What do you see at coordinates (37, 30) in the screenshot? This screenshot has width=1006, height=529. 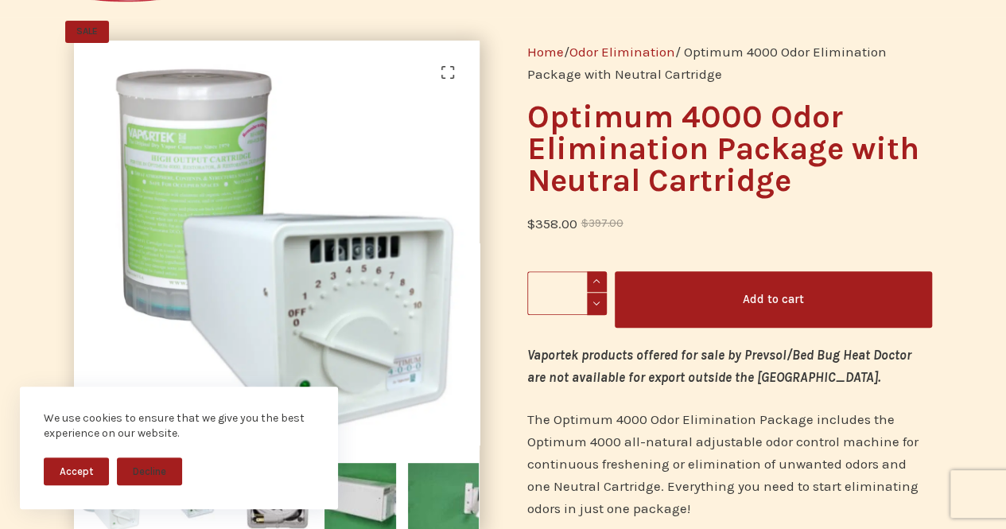 I see `button: Open LiveChat chat widget` at bounding box center [37, 30].